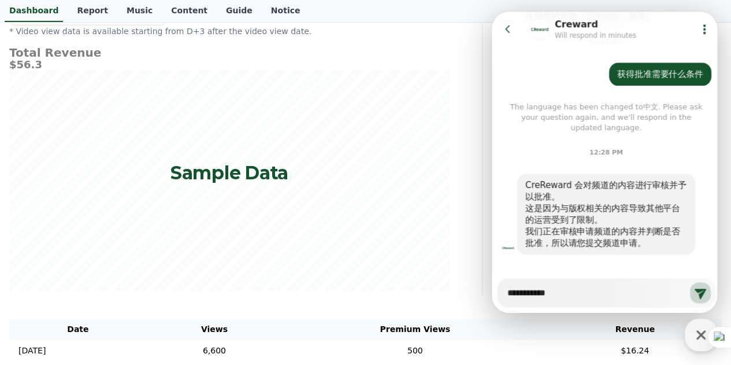 Image resolution: width=731 pixels, height=365 pixels. I want to click on span: . Please ask your question again, and we'll respond in the updated language., so click(121, 105).